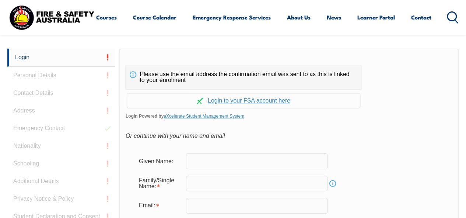 Image resolution: width=466 pixels, height=218 pixels. I want to click on a: Course Calendar, so click(155, 17).